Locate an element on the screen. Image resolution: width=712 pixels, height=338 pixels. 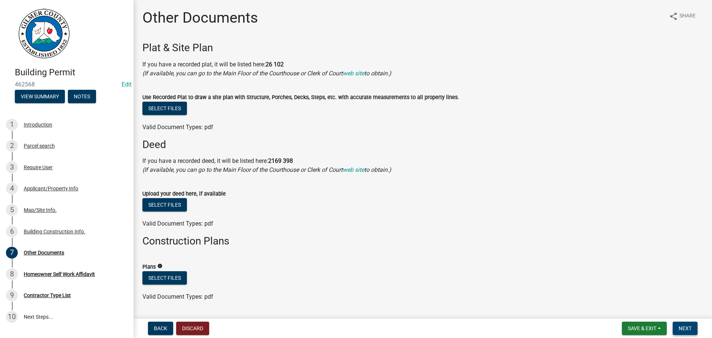
button: Discard is located at coordinates (193, 328).